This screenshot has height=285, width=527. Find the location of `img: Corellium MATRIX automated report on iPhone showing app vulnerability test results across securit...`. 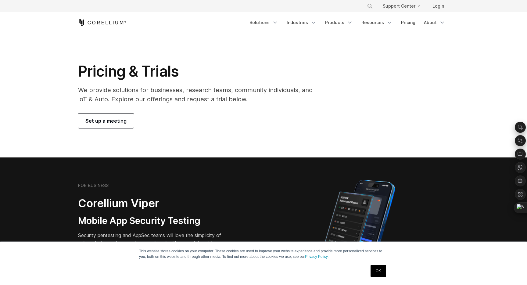

img: Corellium MATRIX automated report on iPhone showing app vulnerability test results across securit... is located at coordinates (359, 230).